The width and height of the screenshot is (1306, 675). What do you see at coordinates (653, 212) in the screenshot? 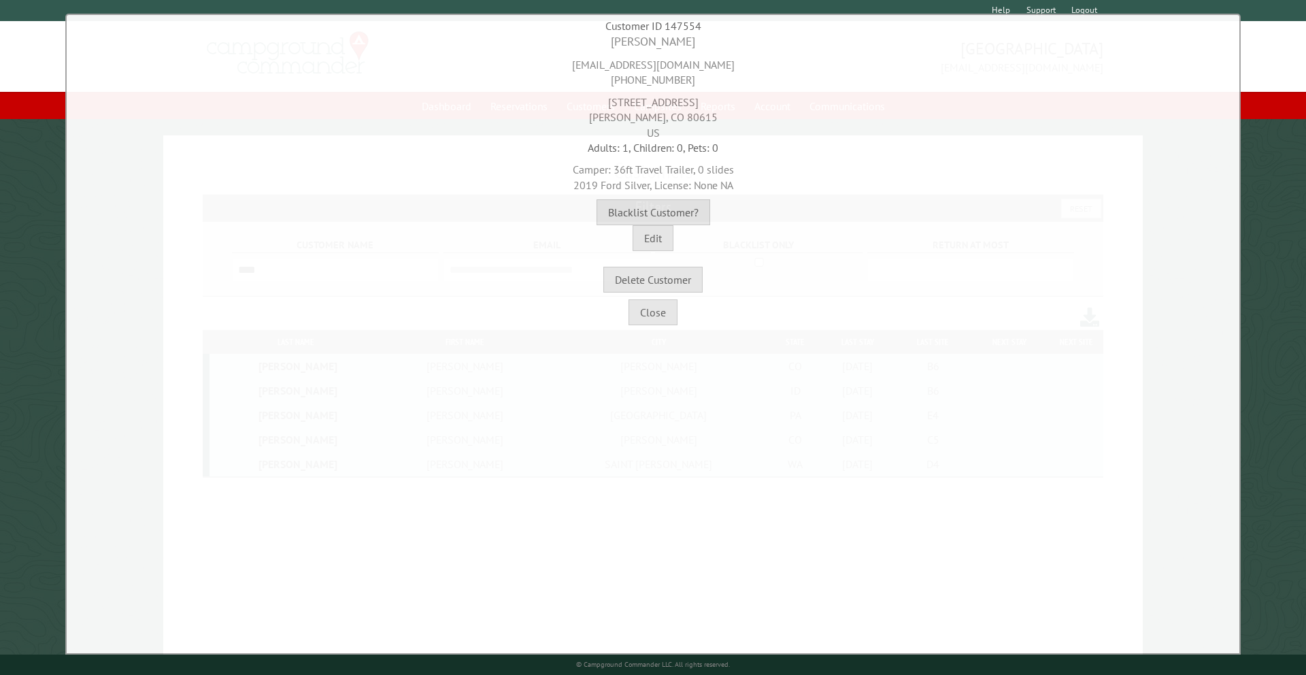
I see `button: Blacklist Customer?` at bounding box center [653, 212].